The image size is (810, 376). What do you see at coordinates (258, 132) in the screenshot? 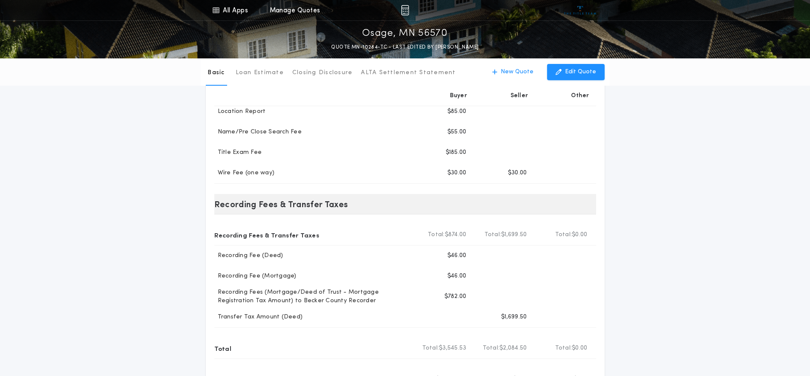
I see `p: Name/Pre Close Search Fee` at bounding box center [258, 132].